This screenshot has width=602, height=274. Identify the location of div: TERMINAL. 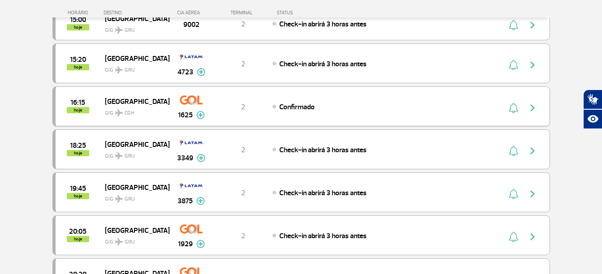
(243, 13).